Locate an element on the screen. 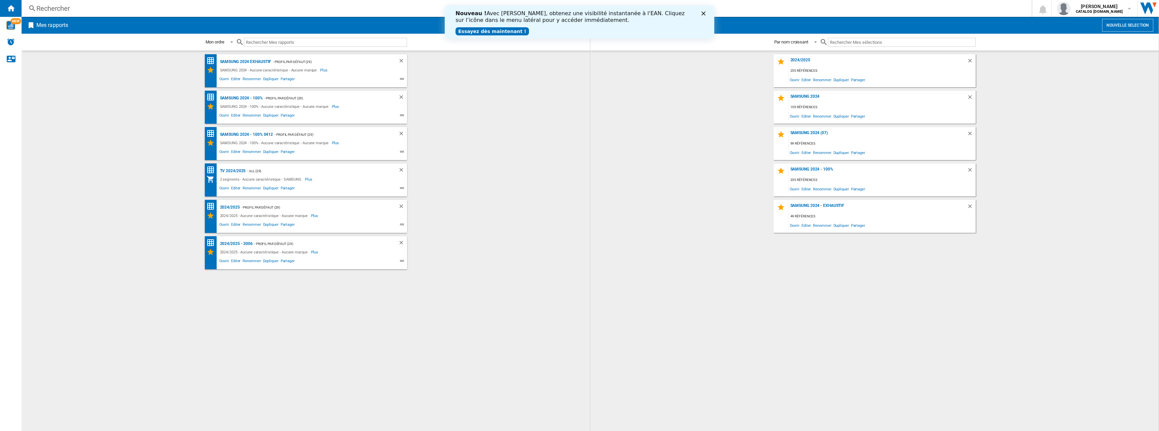  div: SAMSUNG 2024 (07) is located at coordinates (878, 135).